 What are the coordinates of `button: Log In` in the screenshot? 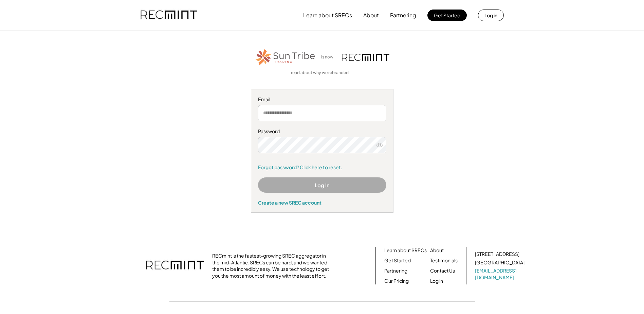 It's located at (322, 185).